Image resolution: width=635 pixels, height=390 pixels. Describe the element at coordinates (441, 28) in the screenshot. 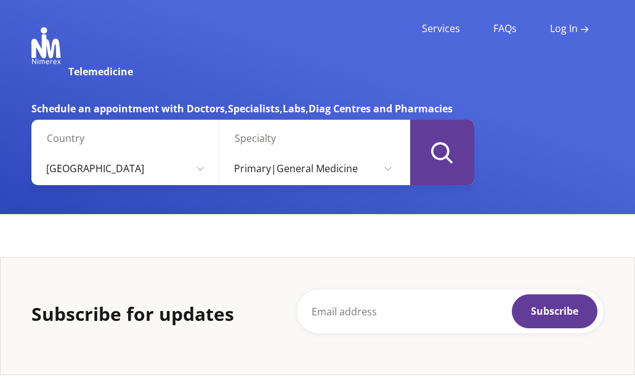

I see `a: Services` at that location.